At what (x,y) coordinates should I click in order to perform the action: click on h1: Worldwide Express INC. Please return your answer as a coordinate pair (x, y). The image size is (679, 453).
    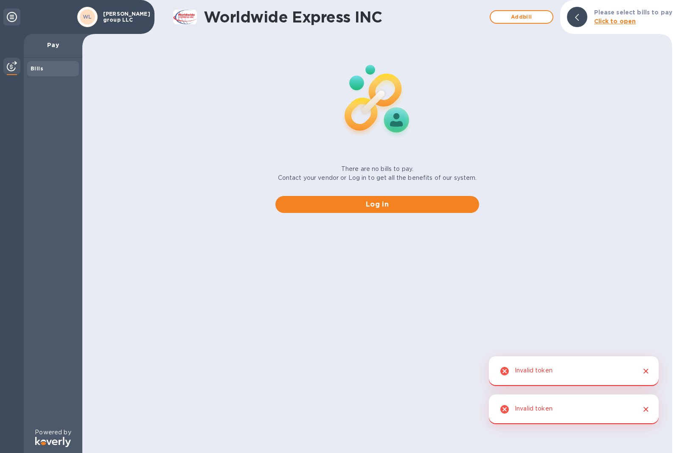
    Looking at the image, I should click on (344, 17).